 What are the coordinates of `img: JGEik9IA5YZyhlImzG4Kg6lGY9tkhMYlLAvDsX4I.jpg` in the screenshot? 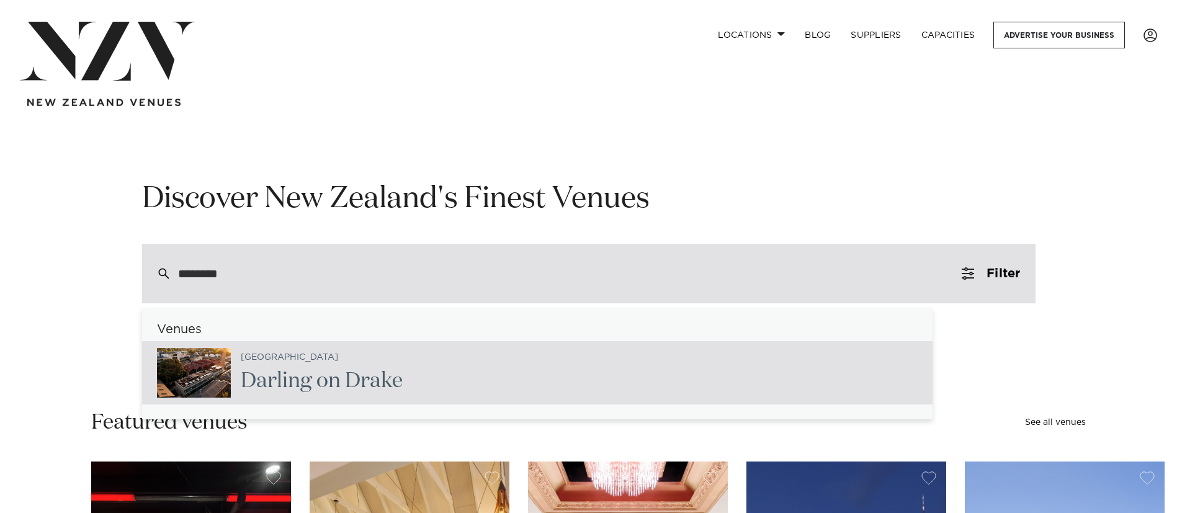 It's located at (194, 373).